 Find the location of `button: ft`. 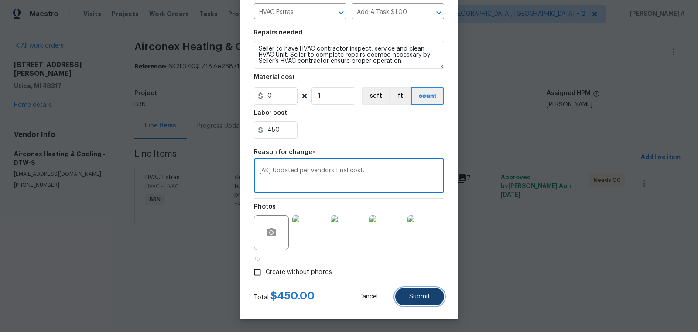

button: ft is located at coordinates (400, 96).